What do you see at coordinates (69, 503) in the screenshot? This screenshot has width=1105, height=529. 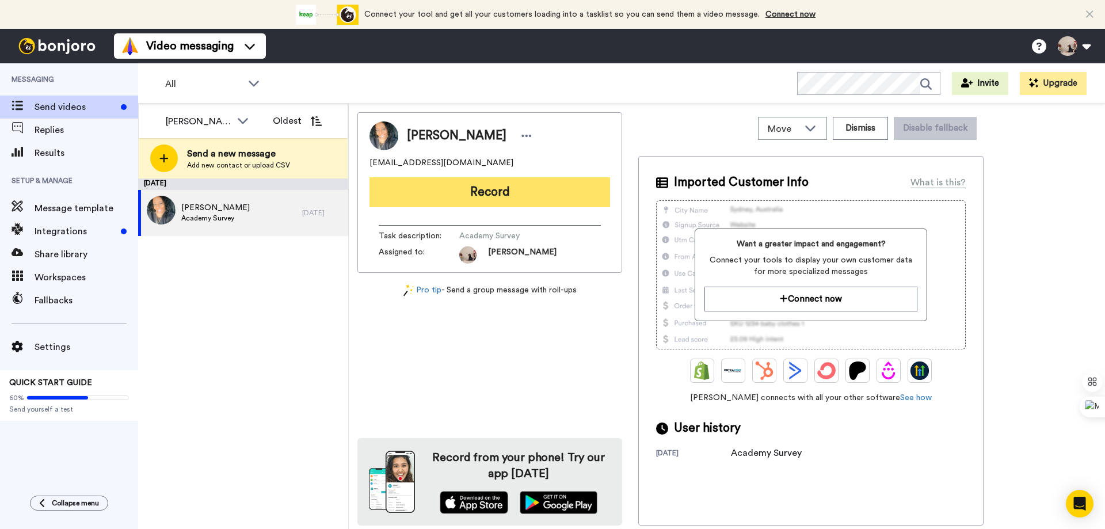 I see `button: Collapse menu` at bounding box center [69, 503].